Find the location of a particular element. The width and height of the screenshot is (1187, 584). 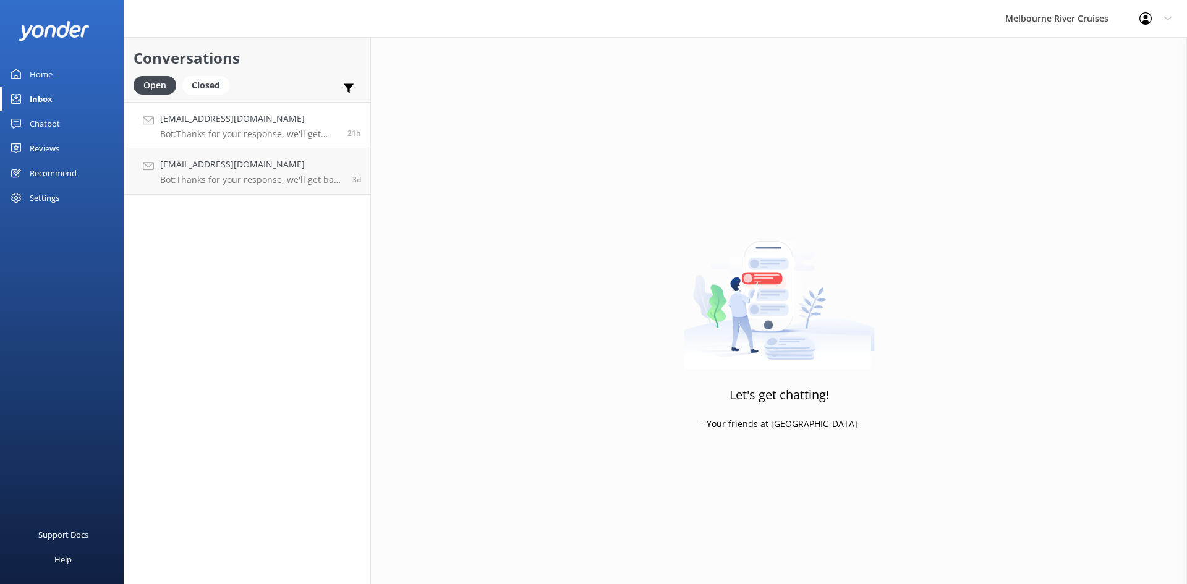

h2: Conversations is located at coordinates (247, 58).